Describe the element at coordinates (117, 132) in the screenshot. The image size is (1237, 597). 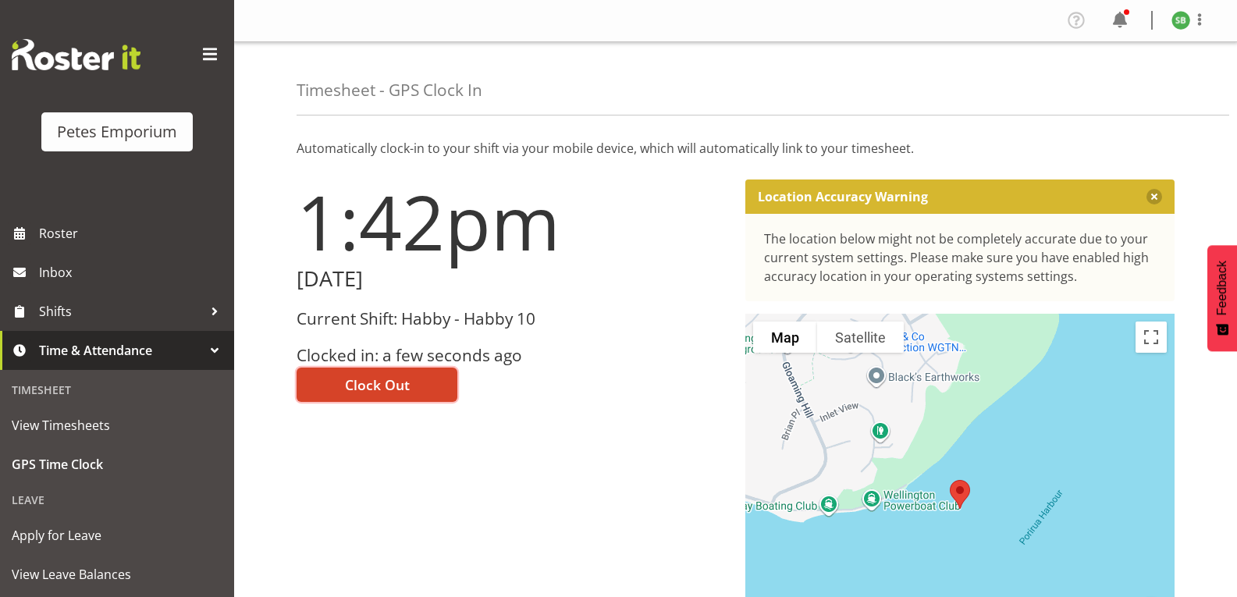
I see `div: Petes Emporium` at that location.